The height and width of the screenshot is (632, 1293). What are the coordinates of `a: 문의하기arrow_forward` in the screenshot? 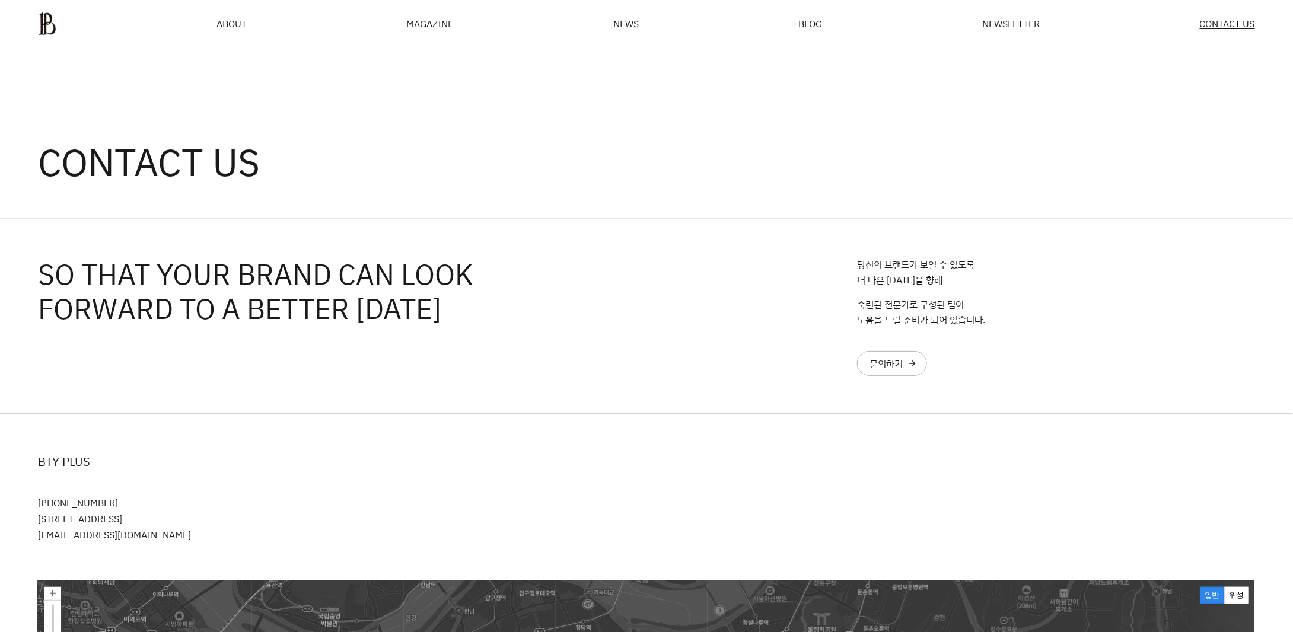 It's located at (892, 364).